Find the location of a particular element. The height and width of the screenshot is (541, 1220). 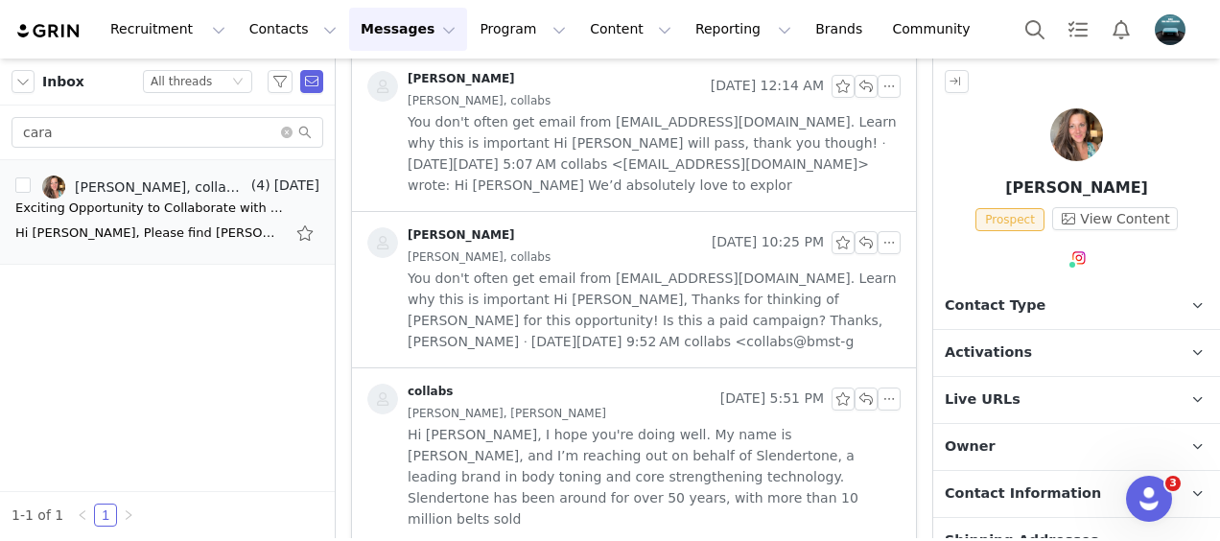

img: Sharon Johnson is located at coordinates (1076, 134).